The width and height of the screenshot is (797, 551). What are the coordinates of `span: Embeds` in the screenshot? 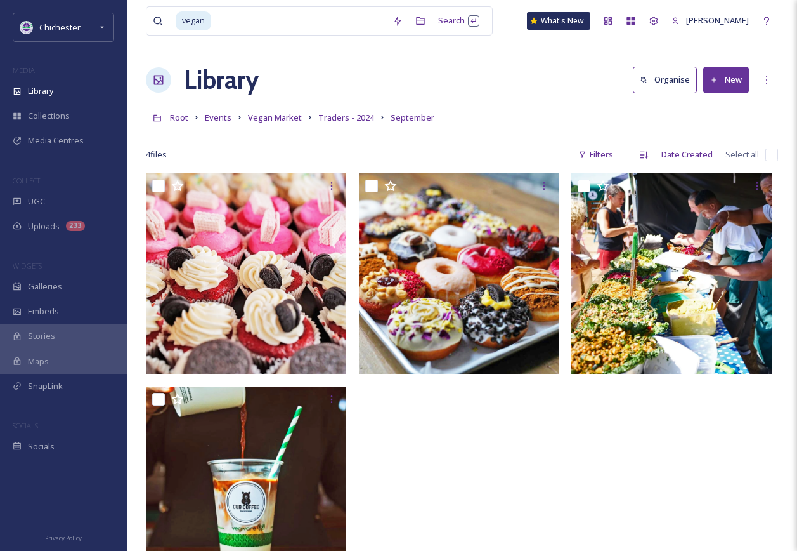 It's located at (43, 311).